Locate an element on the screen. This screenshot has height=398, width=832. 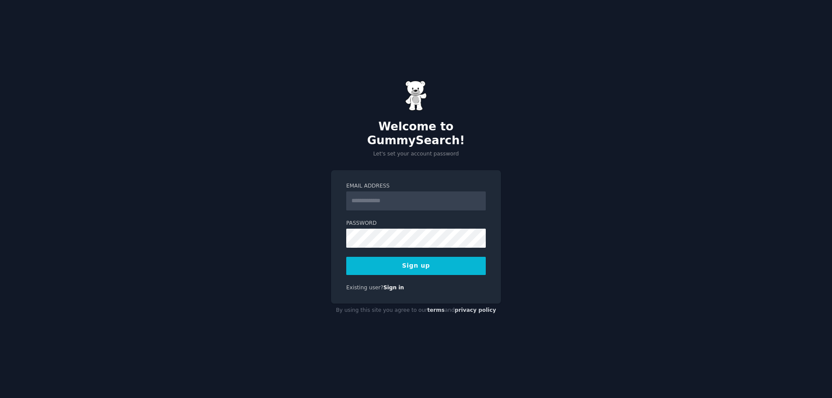
div: By using this site you agree to our and is located at coordinates (416, 311).